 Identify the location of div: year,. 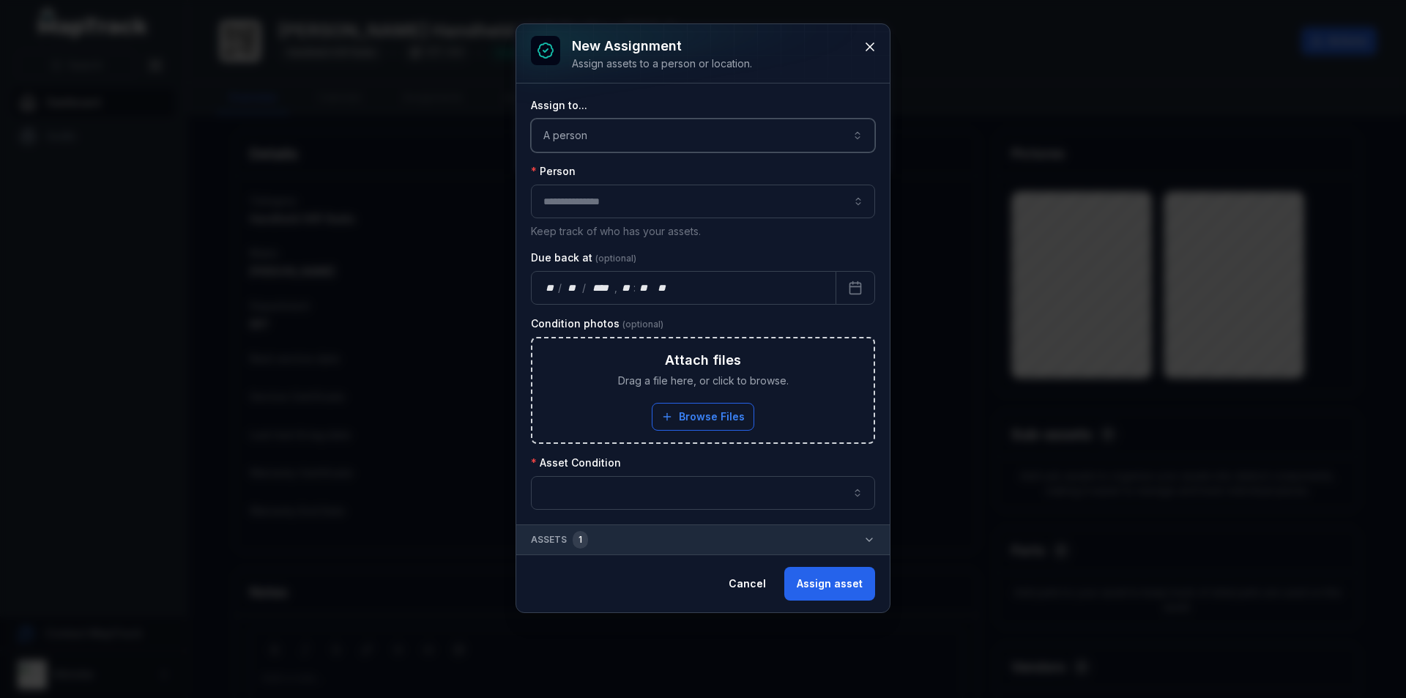
(601, 288).